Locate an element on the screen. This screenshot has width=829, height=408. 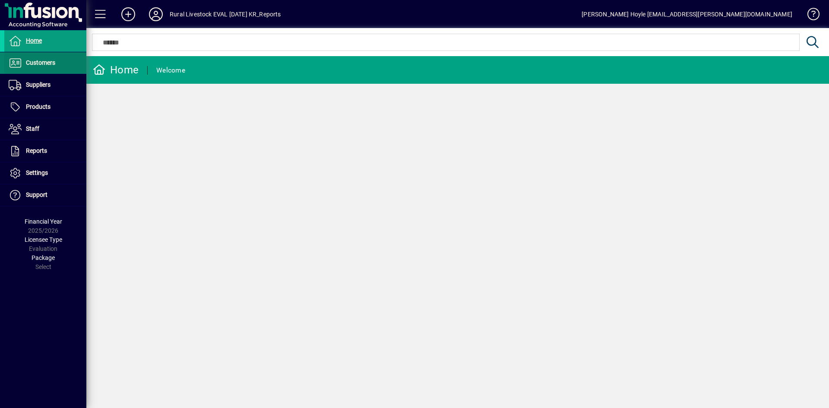
button: Add is located at coordinates (128, 14).